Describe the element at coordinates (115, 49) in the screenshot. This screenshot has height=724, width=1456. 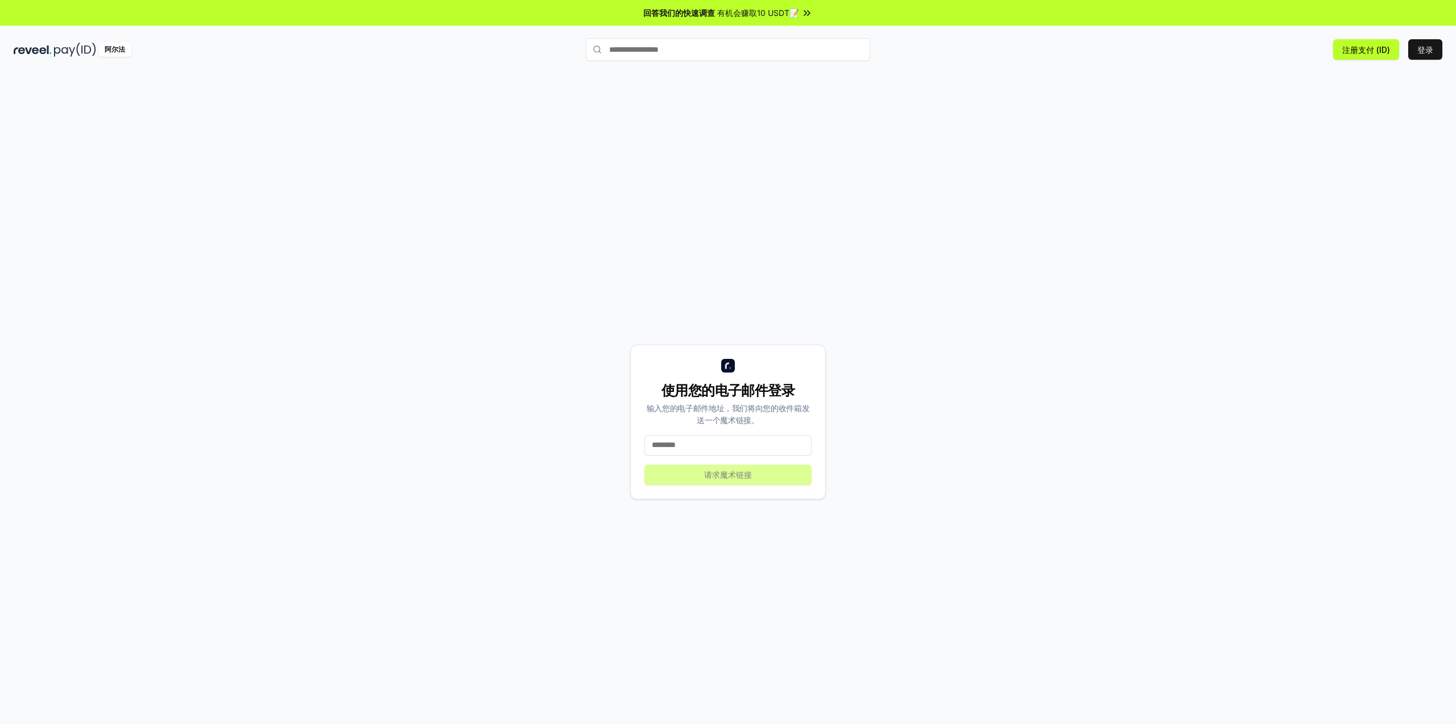
I see `font: 阿尔法` at that location.